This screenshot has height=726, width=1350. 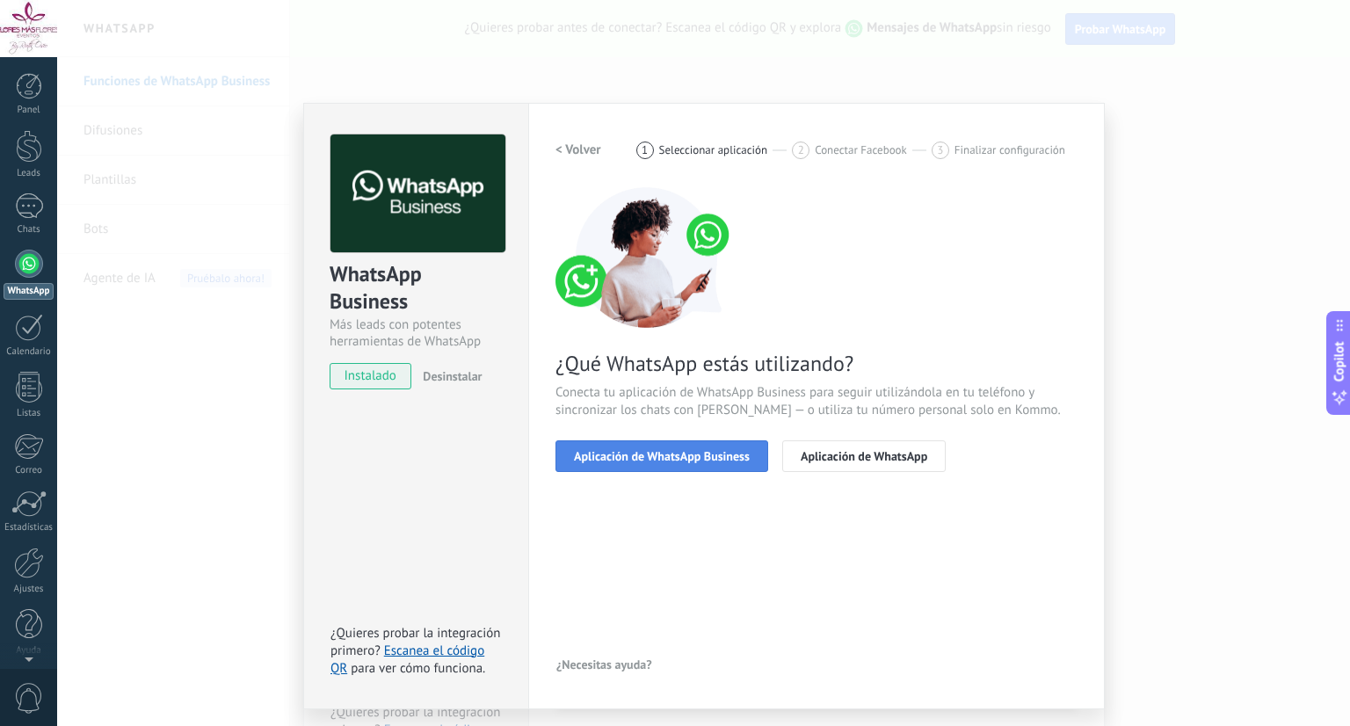 I want to click on button: < Volver, so click(x=578, y=150).